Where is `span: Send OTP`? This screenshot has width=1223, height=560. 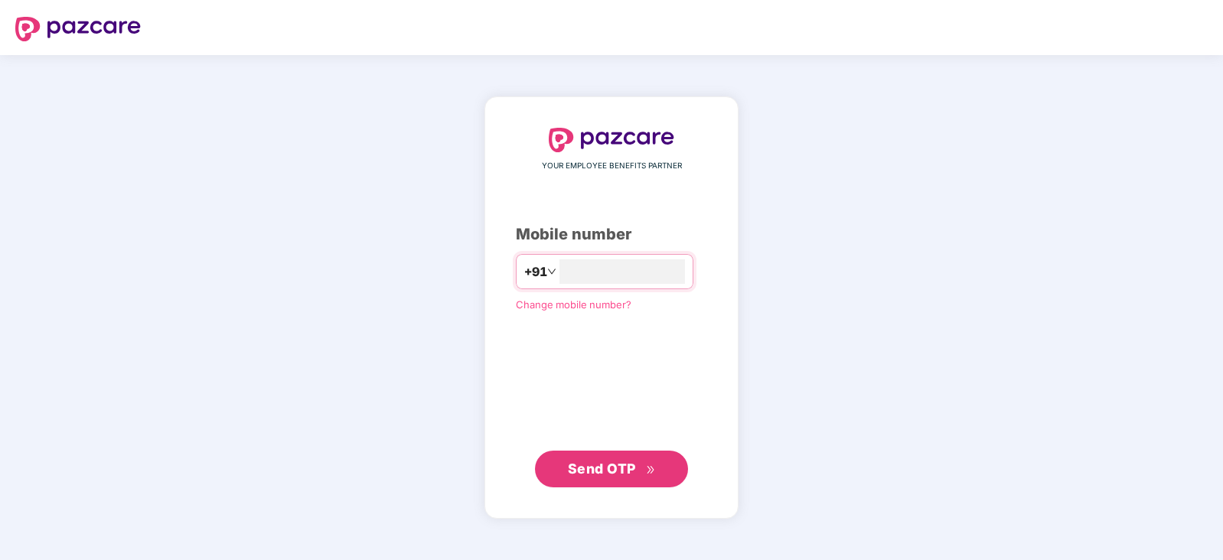
span: Send OTP is located at coordinates (601, 468).